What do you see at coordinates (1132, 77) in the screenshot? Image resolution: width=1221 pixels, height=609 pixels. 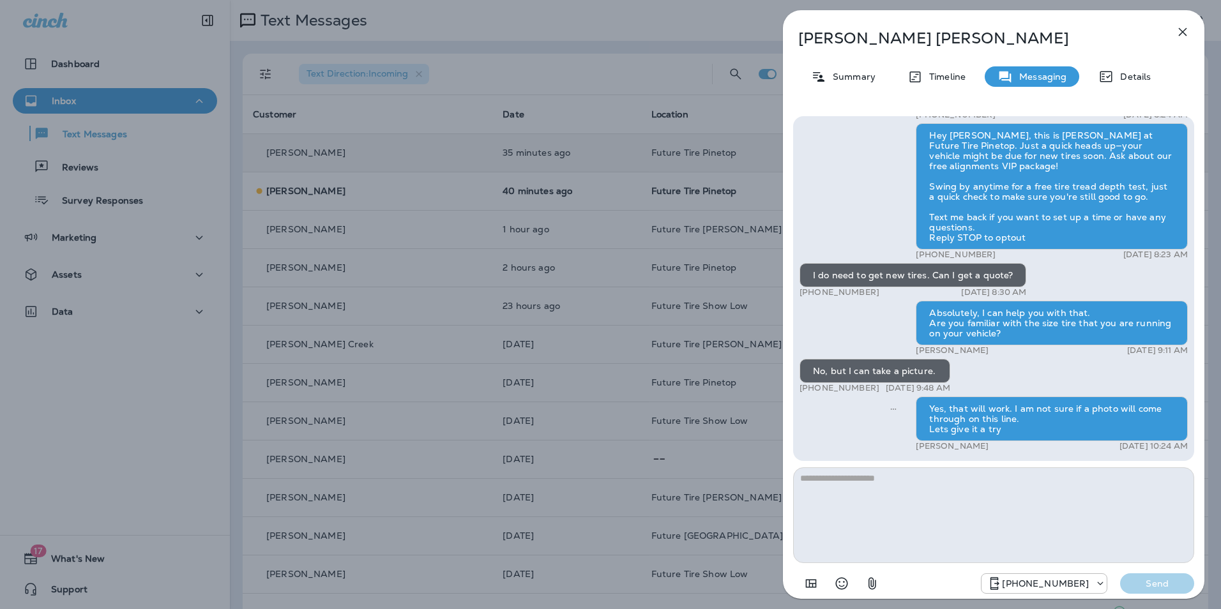 I see `p: Details` at bounding box center [1132, 77].